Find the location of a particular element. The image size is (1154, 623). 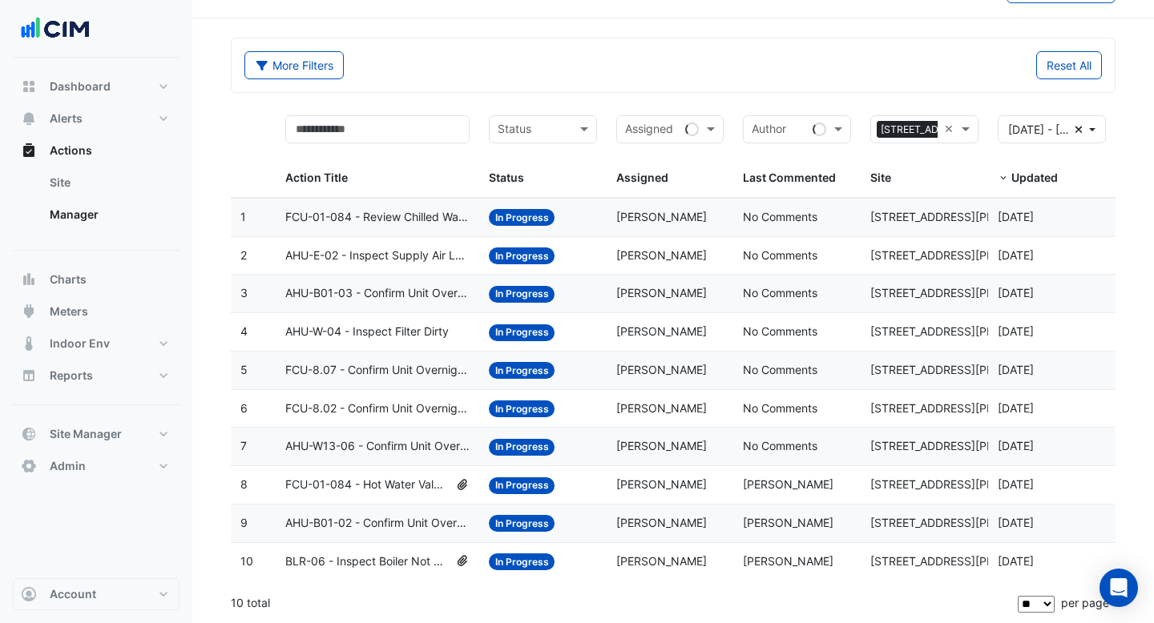

span: Clear is located at coordinates (950, 129).